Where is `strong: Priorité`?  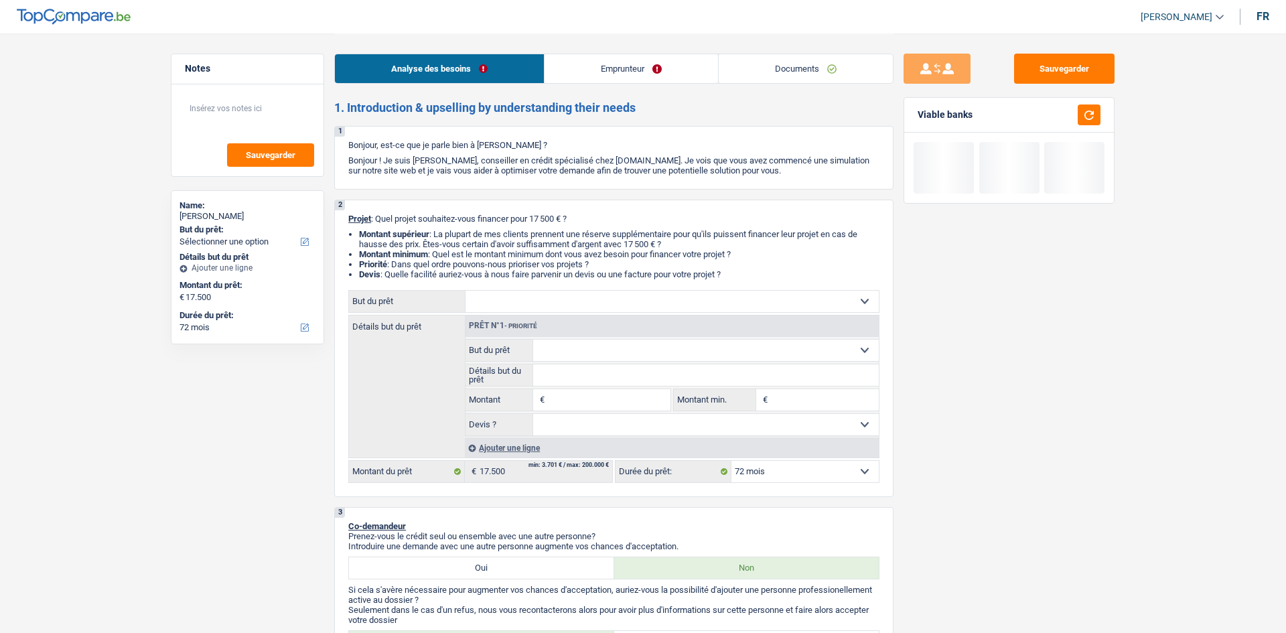 strong: Priorité is located at coordinates (373, 264).